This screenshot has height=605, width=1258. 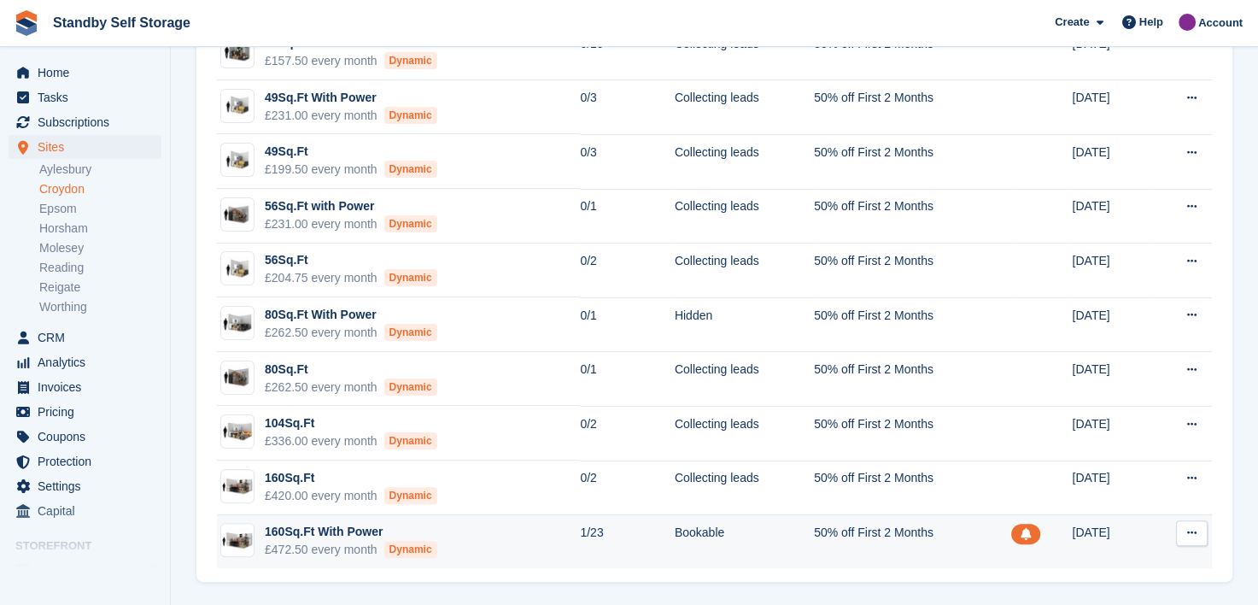 I want to click on img: stora-icon-8386f47178a22dfd0bd8f6a31ec36ba5ce8667c1dd55bd0f319d3a0aa187defe.svg, so click(x=26, y=23).